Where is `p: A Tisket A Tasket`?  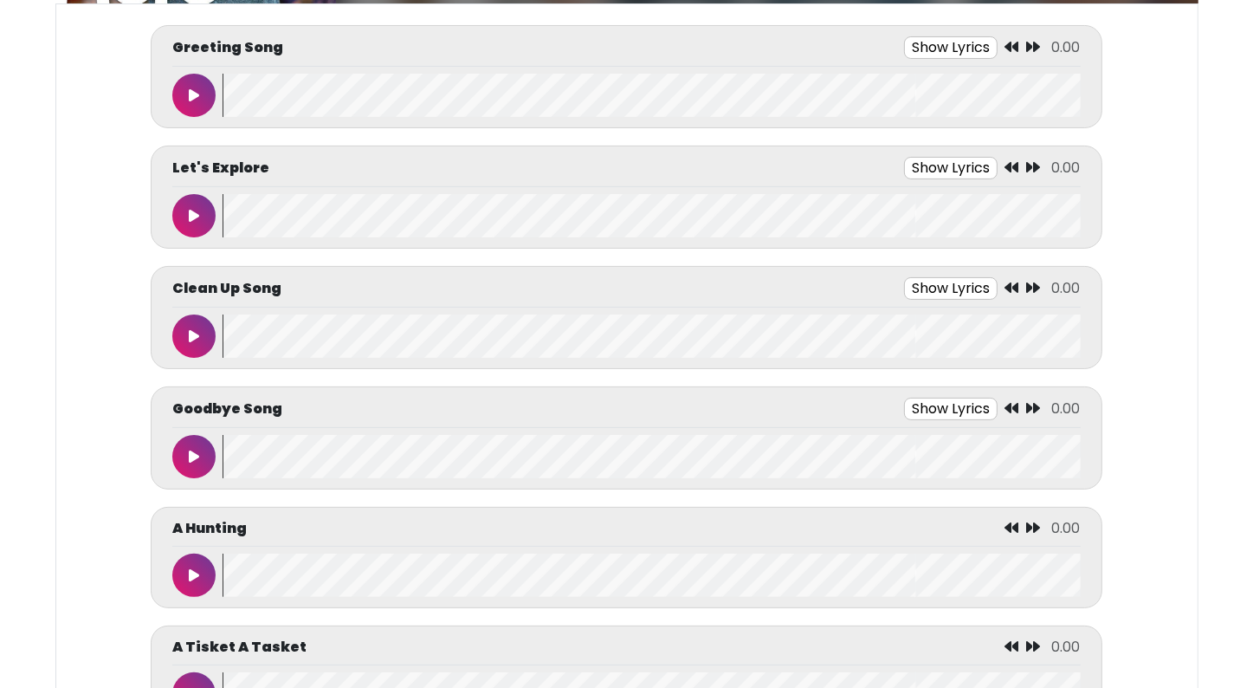
p: A Tisket A Tasket is located at coordinates (239, 647).